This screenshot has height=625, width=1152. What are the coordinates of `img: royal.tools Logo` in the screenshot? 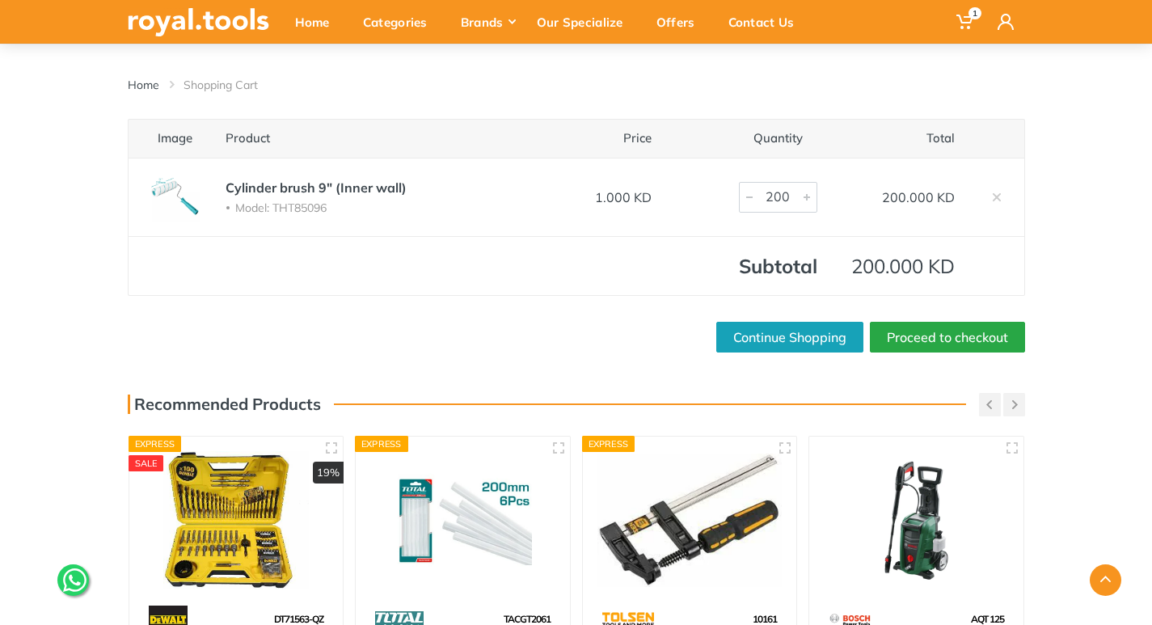 It's located at (198, 22).